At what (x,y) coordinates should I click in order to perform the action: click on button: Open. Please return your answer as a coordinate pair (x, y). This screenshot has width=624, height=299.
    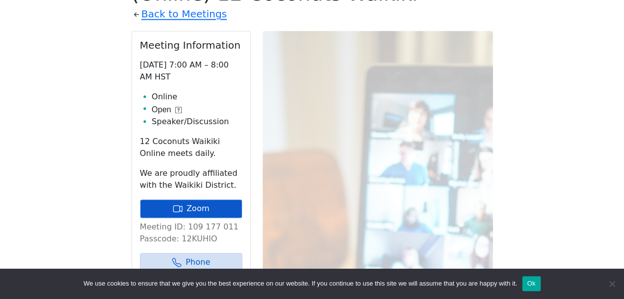
    Looking at the image, I should click on (167, 110).